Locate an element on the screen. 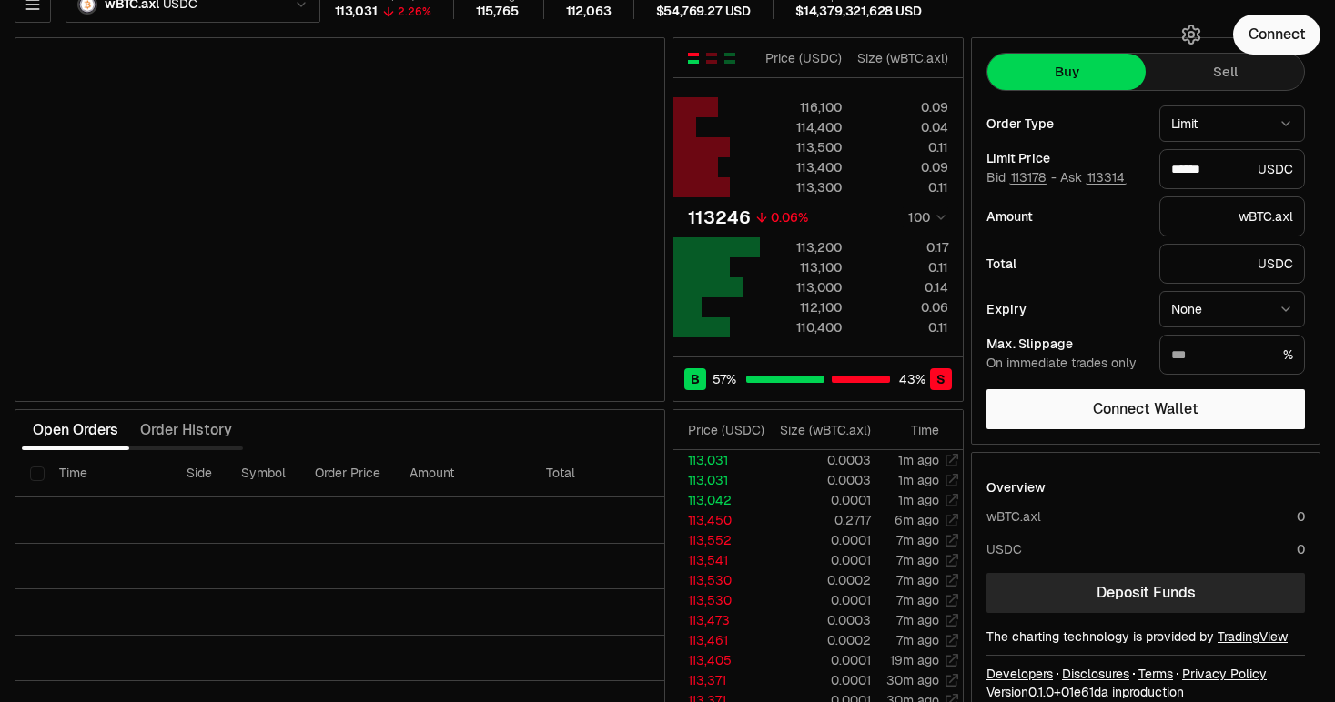 Image resolution: width=1335 pixels, height=702 pixels. div: 113,100 is located at coordinates (801, 268).